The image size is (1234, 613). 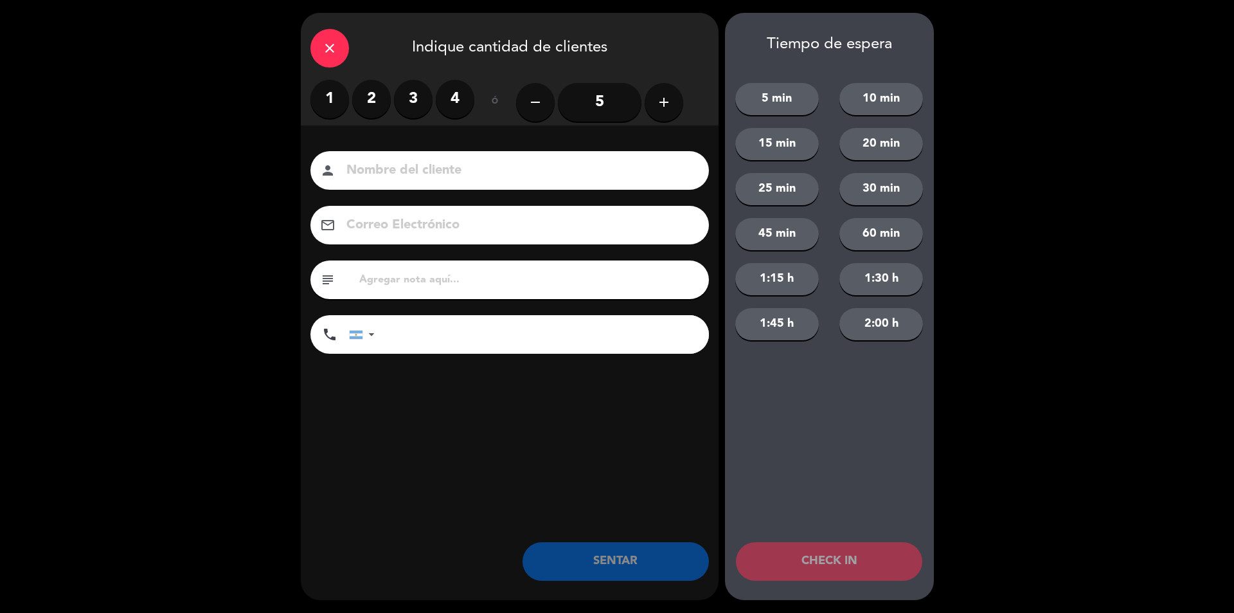 What do you see at coordinates (777, 144) in the screenshot?
I see `button: 15 min` at bounding box center [777, 144].